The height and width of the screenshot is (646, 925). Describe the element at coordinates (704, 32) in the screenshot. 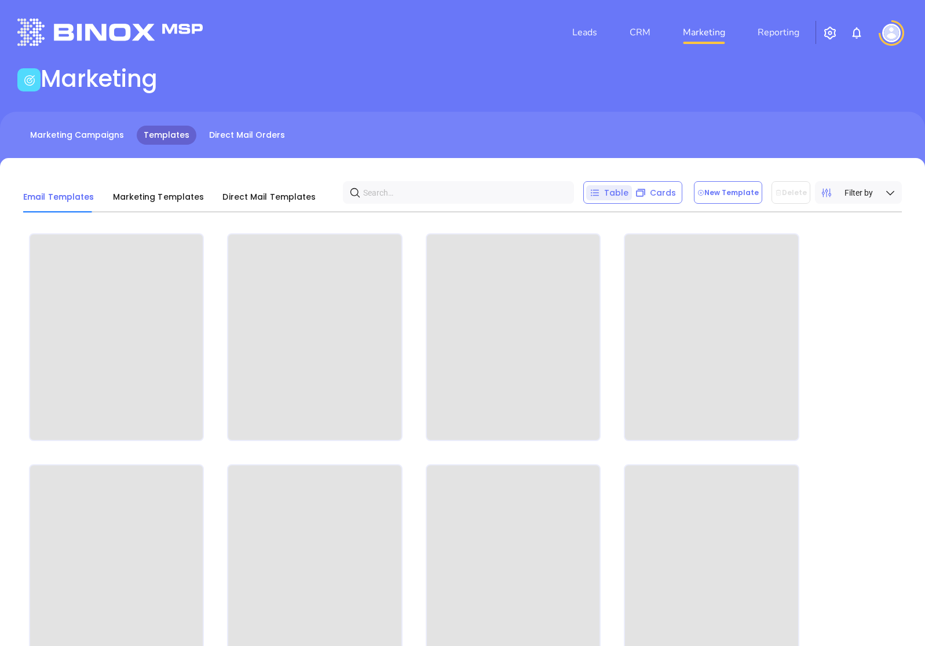

I see `a: Marketing` at that location.